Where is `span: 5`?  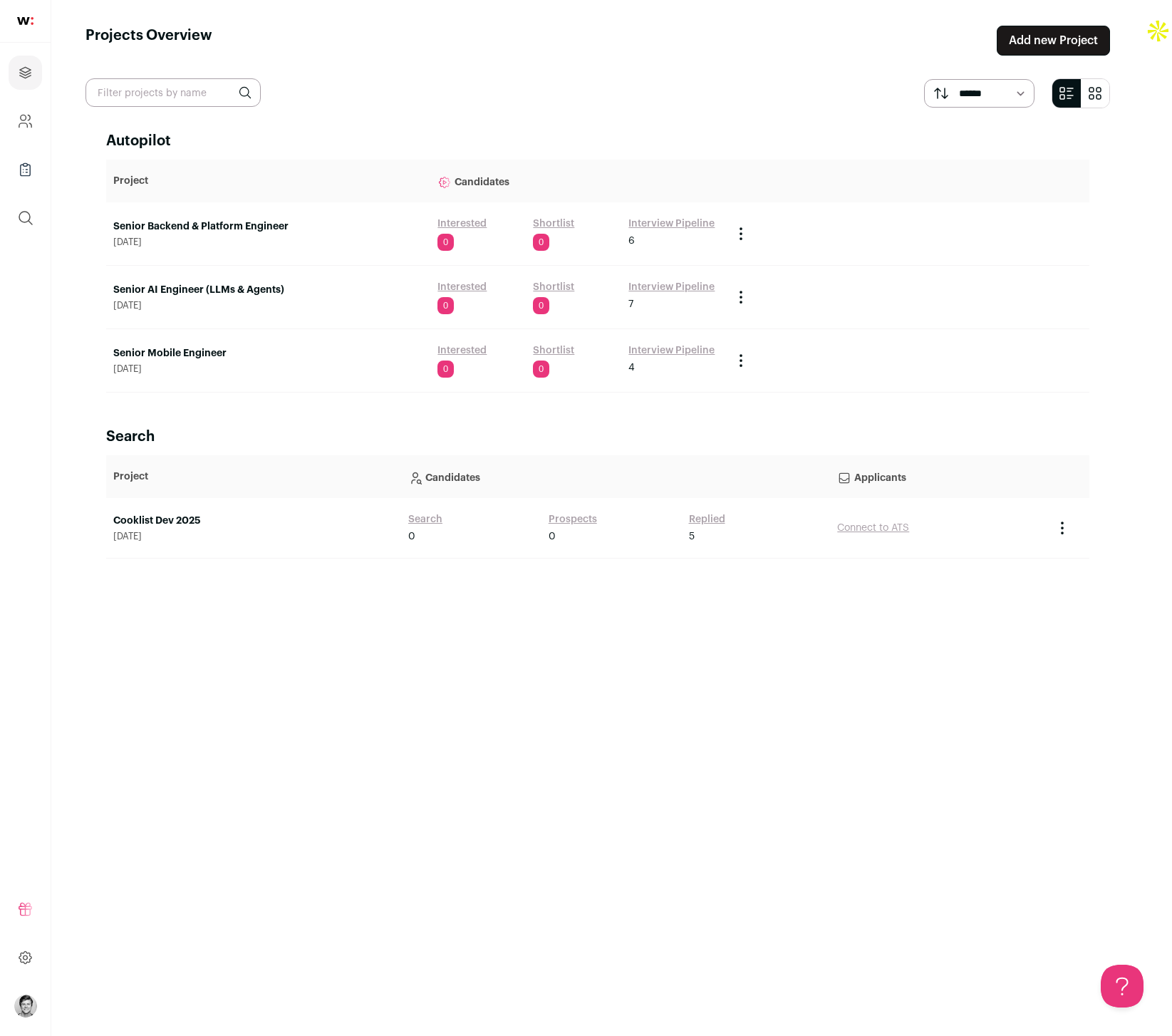 span: 5 is located at coordinates (692, 537).